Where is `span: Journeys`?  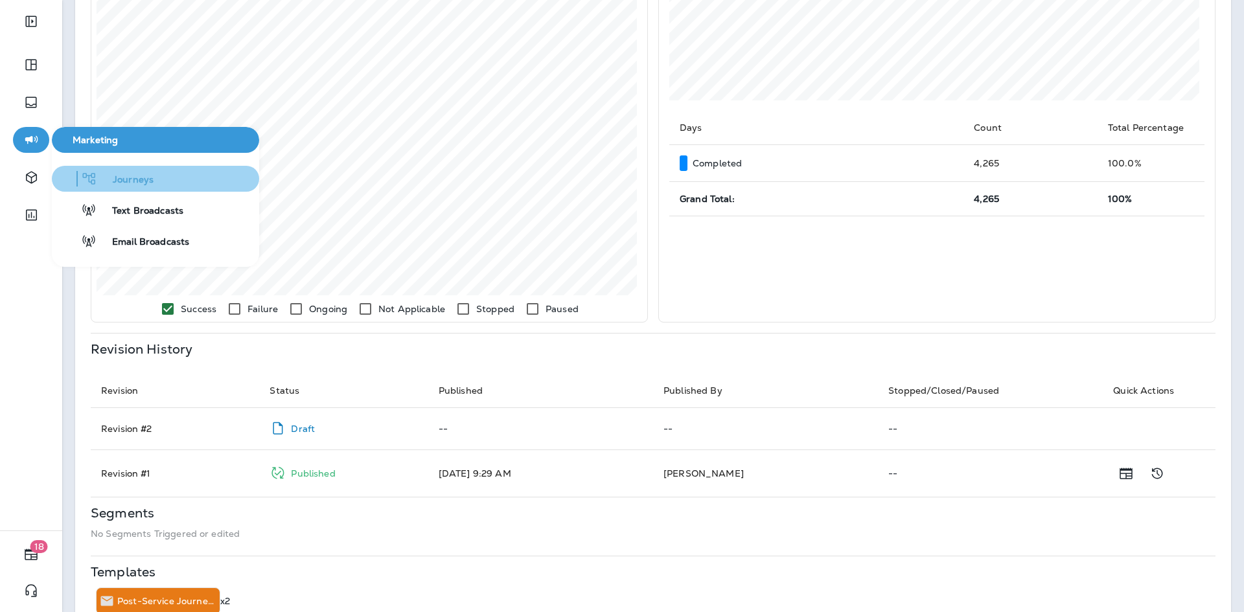
span: Journeys is located at coordinates (125, 180).